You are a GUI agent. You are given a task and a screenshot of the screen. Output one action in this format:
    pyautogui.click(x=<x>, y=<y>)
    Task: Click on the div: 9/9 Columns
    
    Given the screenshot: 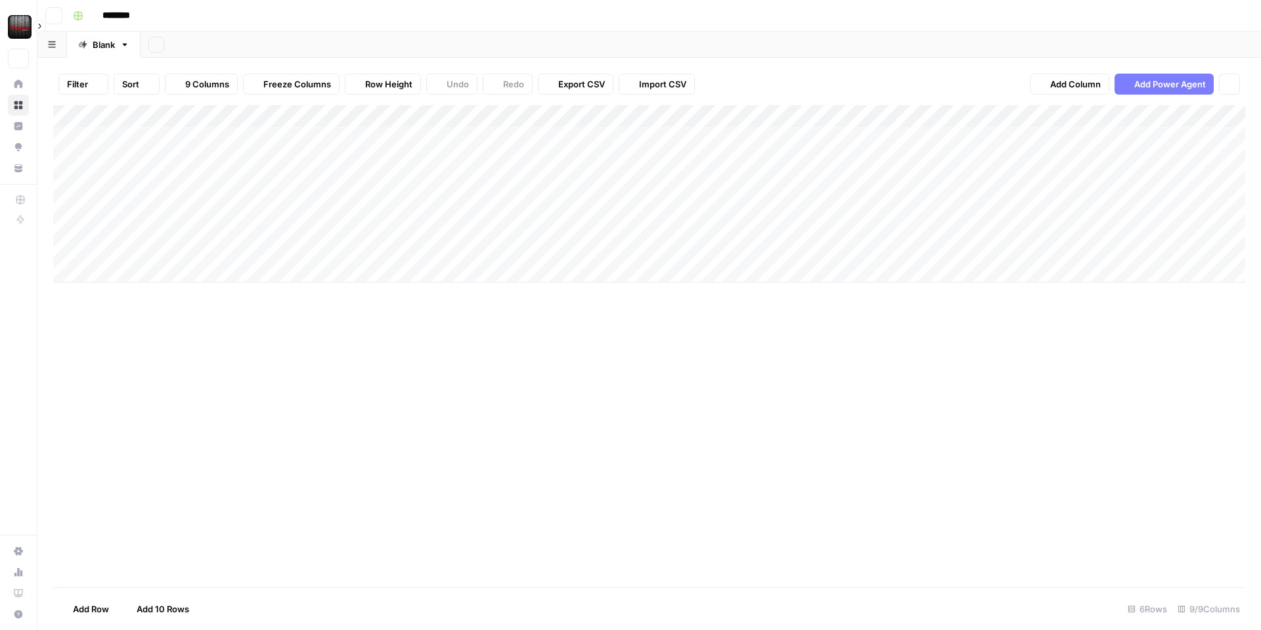 What is the action you would take?
    pyautogui.click(x=1208, y=609)
    